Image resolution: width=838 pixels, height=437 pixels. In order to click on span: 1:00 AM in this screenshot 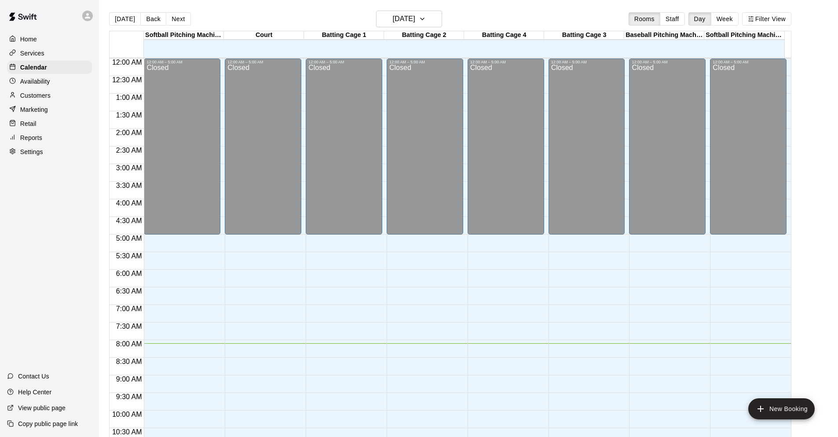, I will do `click(129, 97)`.